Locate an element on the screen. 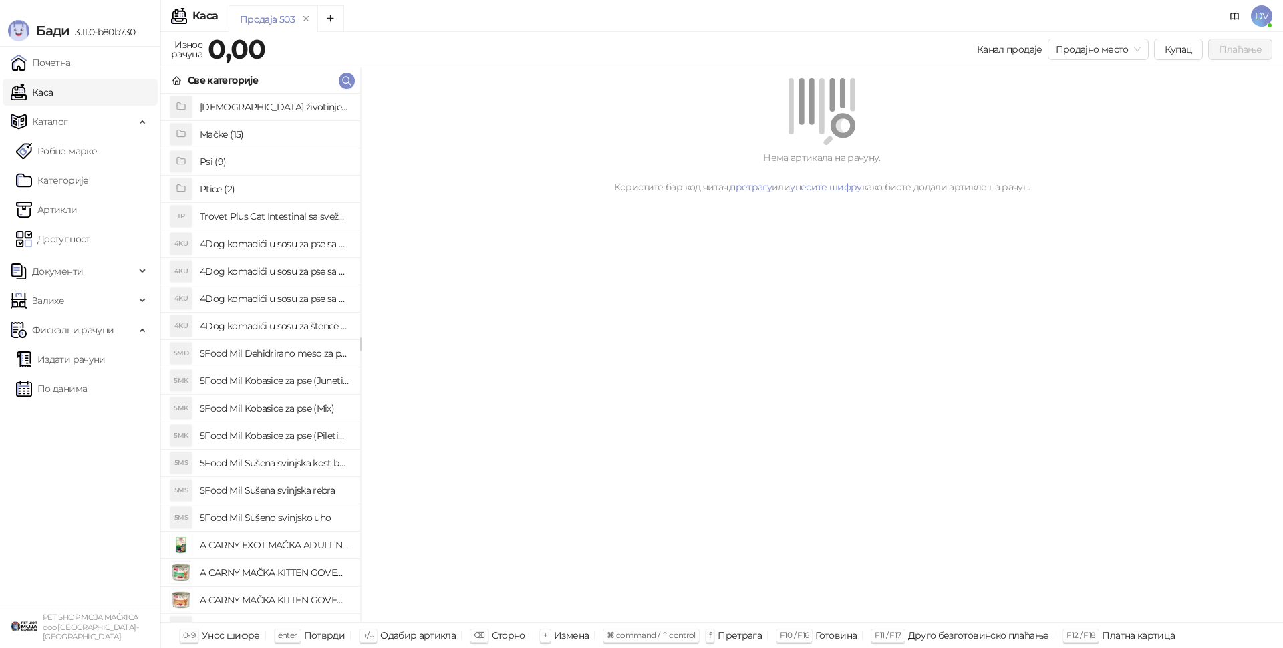 This screenshot has height=648, width=1283. div: Продаја 503 is located at coordinates (267, 19).